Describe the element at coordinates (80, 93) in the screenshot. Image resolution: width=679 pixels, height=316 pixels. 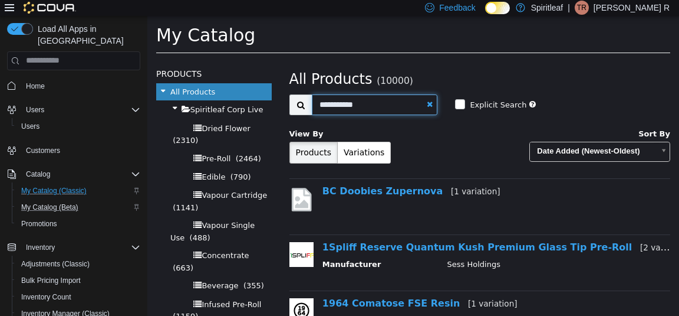
I see `span: Spiritleaf Corp Live` at that location.